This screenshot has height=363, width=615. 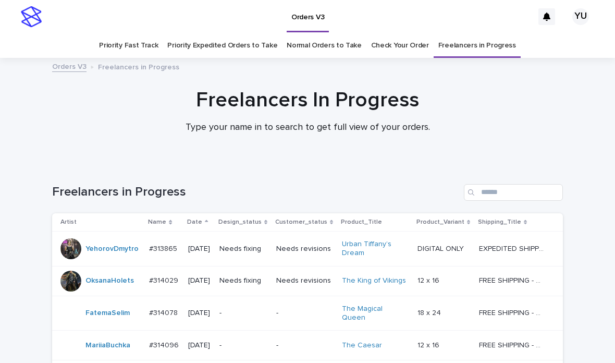 What do you see at coordinates (513, 192) in the screenshot?
I see `input: Search` at bounding box center [513, 192].